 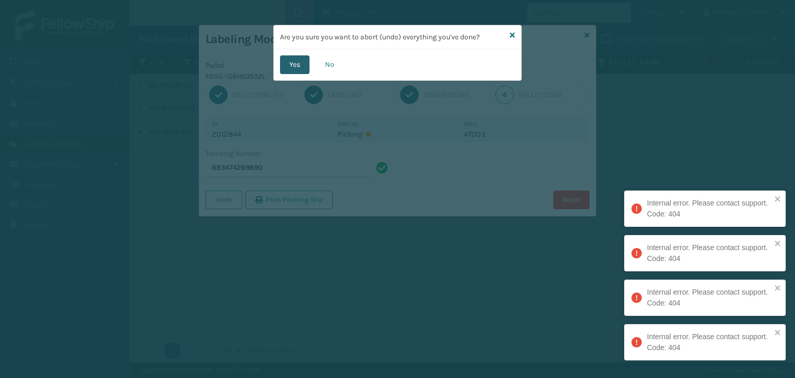 What do you see at coordinates (295, 65) in the screenshot?
I see `button: Yes` at bounding box center [295, 65].